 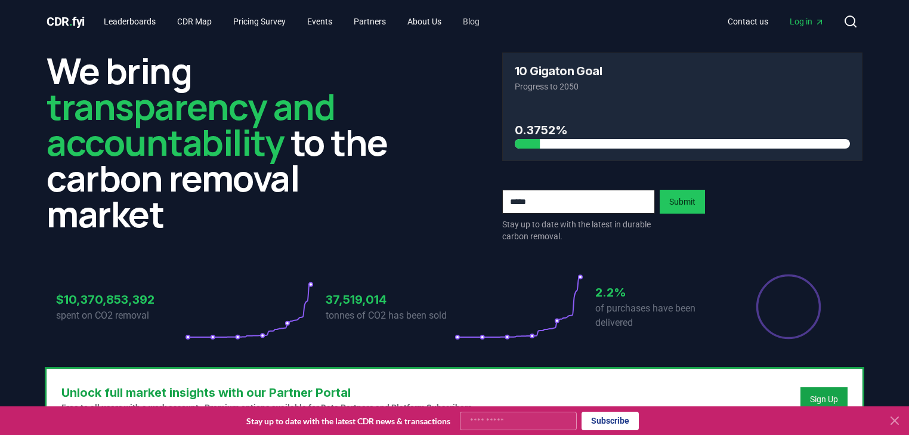 I want to click on h3: 2.2%, so click(x=659, y=292).